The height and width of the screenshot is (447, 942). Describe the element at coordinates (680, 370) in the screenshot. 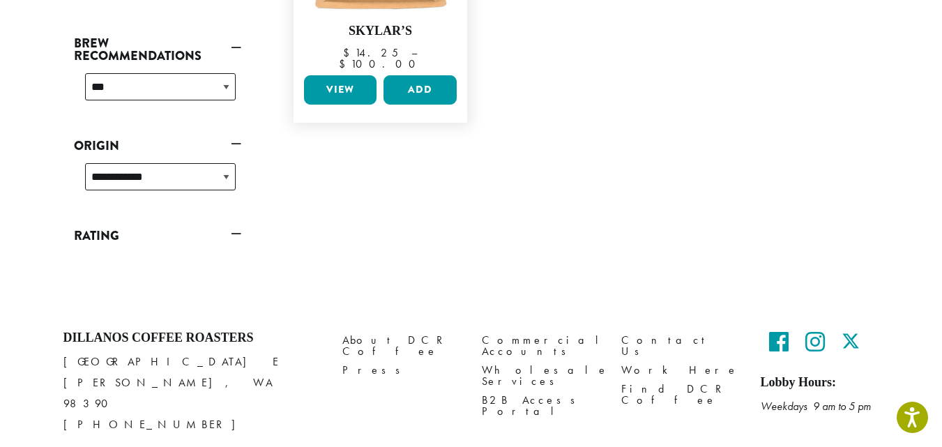

I see `a: Work Here` at that location.